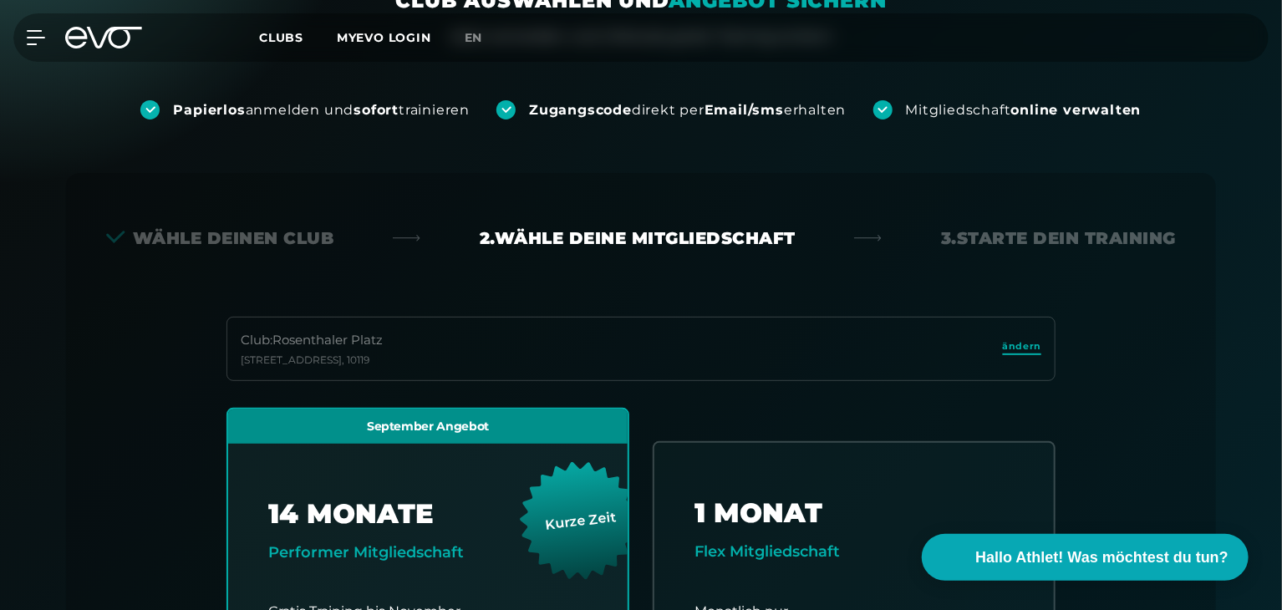 The image size is (1282, 610). What do you see at coordinates (1022, 346) in the screenshot?
I see `span: ändern` at bounding box center [1022, 346].